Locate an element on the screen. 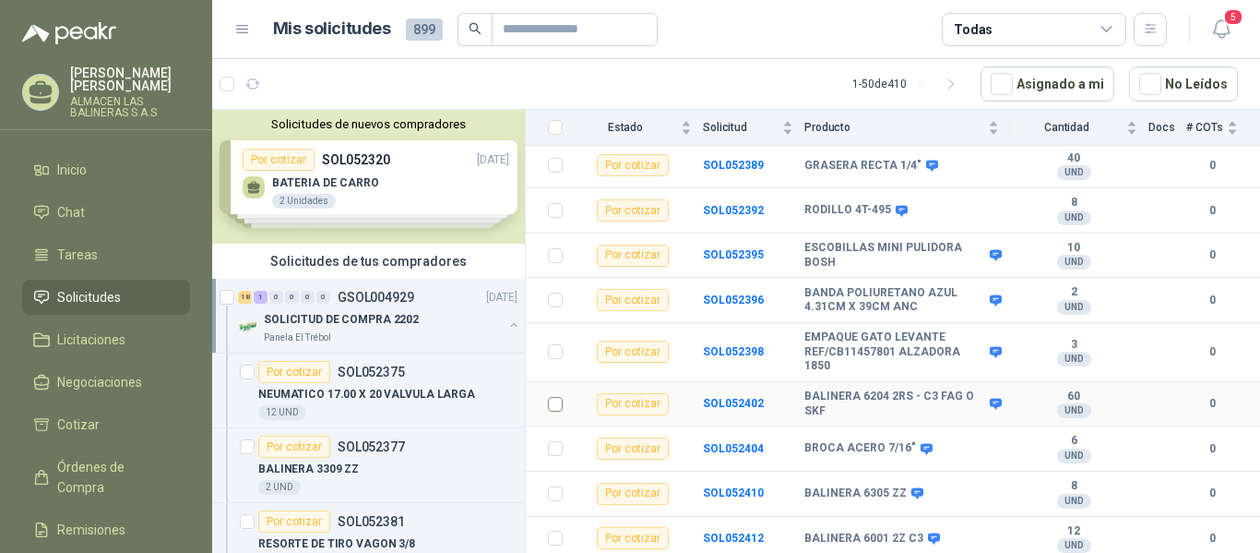 The width and height of the screenshot is (1260, 553). a: SOL052392 is located at coordinates (733, 210).